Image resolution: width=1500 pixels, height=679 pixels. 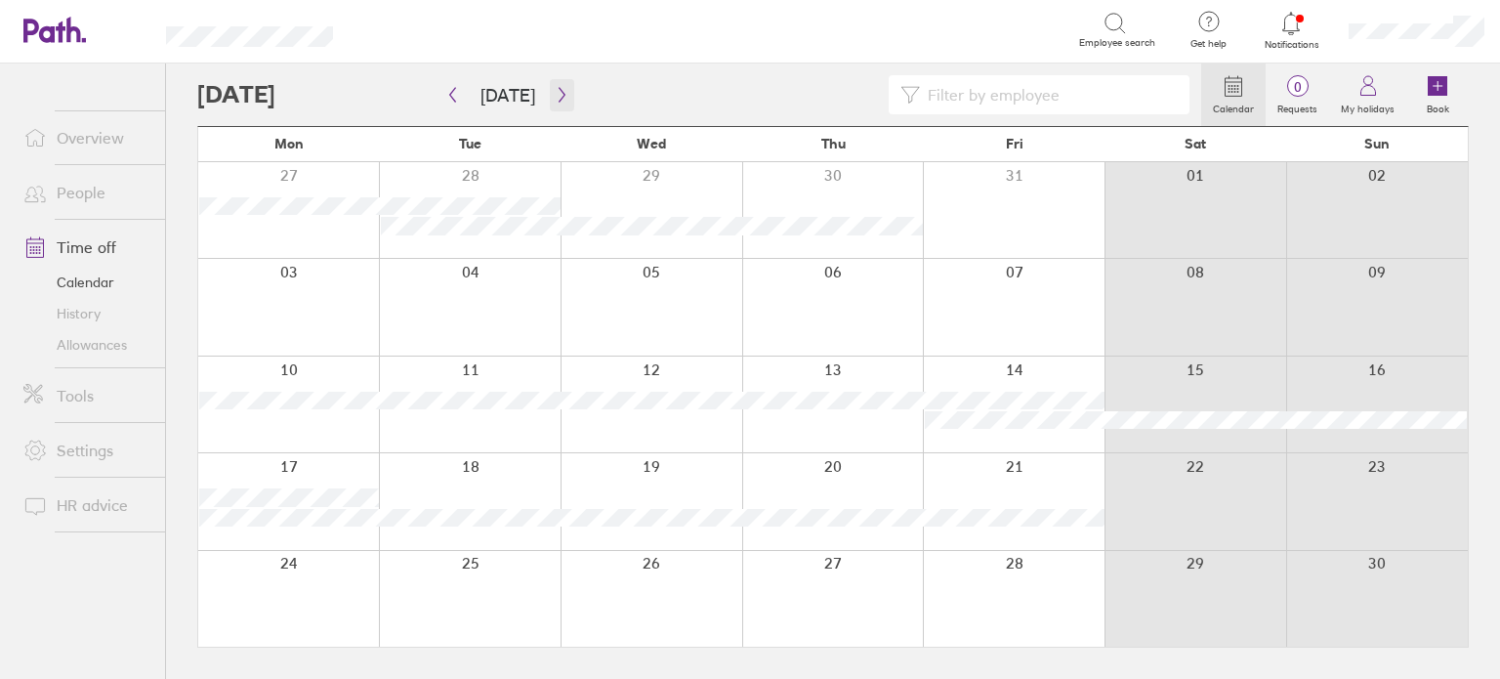 What do you see at coordinates (1296, 95) in the screenshot?
I see `a: 0Requests` at bounding box center [1296, 95].